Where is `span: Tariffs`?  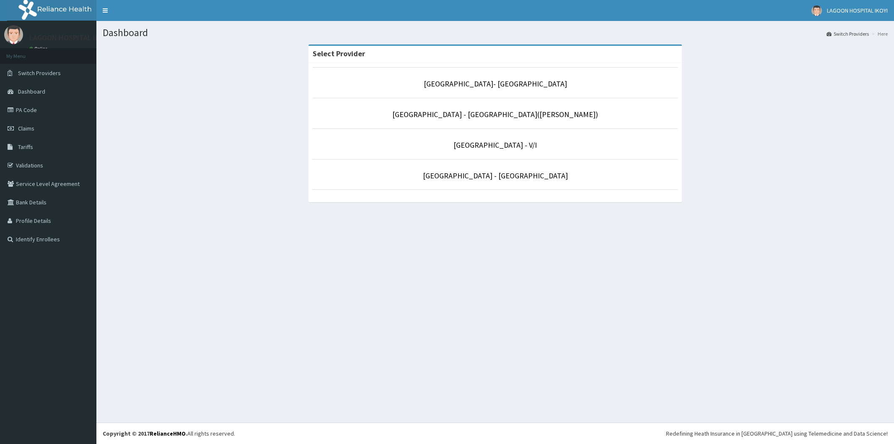
span: Tariffs is located at coordinates (26, 147).